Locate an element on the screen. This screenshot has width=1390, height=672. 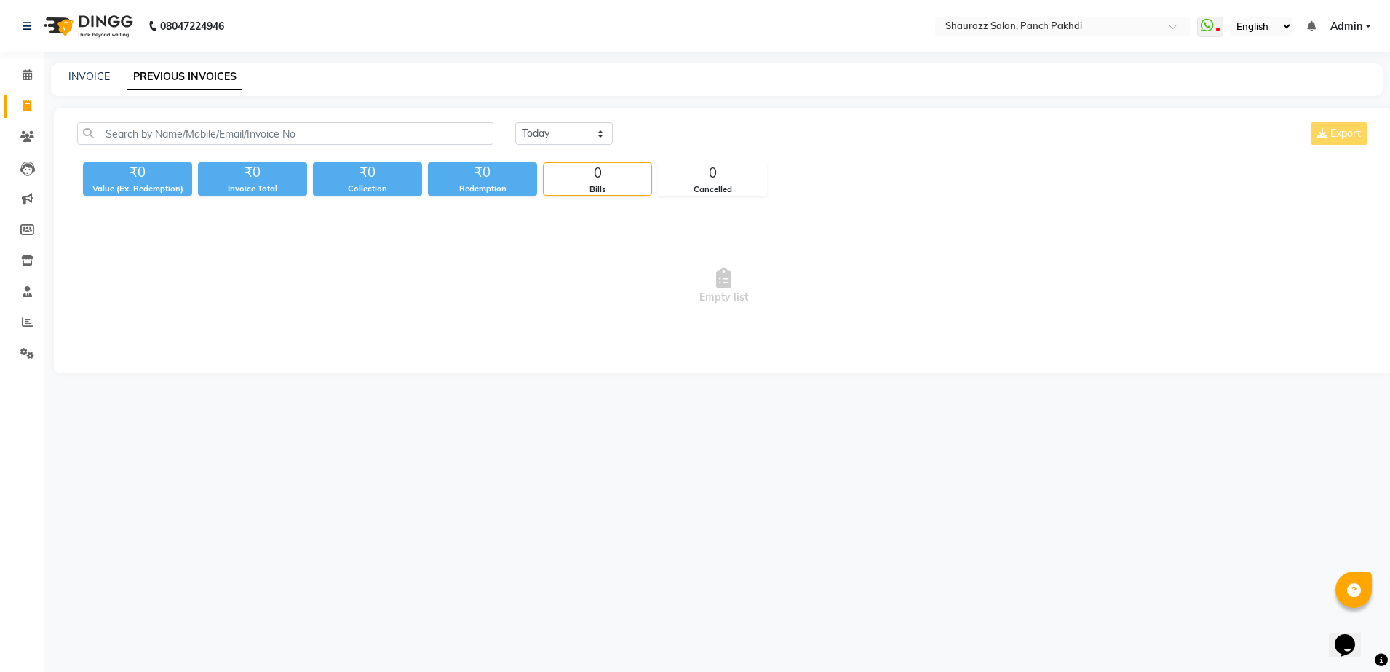
div: Invoice Total is located at coordinates (253, 188).